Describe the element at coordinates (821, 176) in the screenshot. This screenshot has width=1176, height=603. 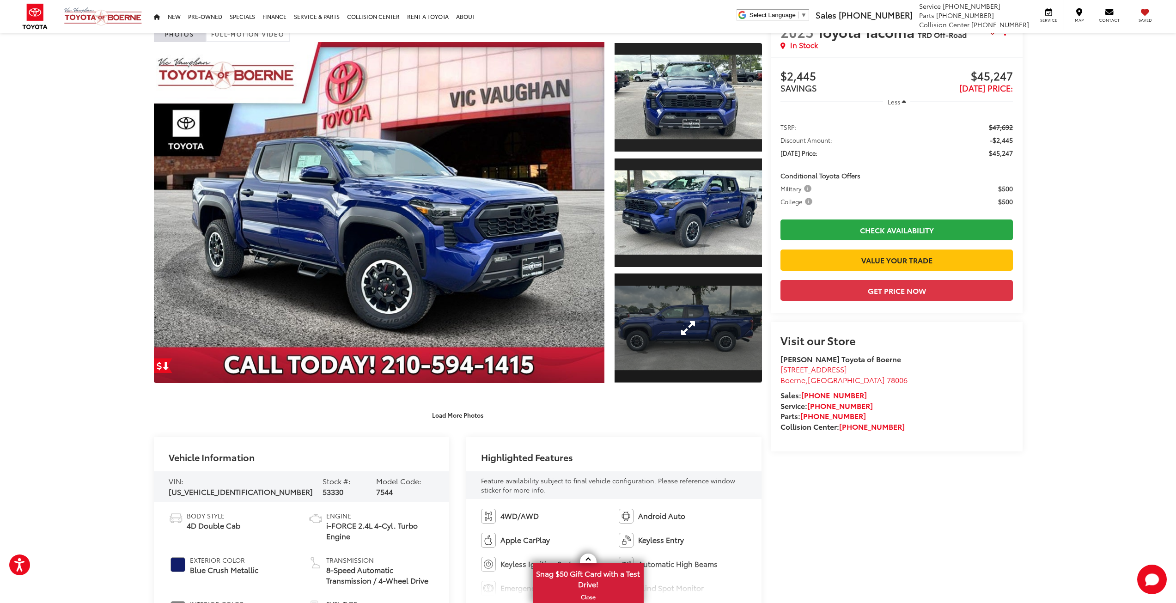
I see `span: Conditional Toyota Offers` at that location.